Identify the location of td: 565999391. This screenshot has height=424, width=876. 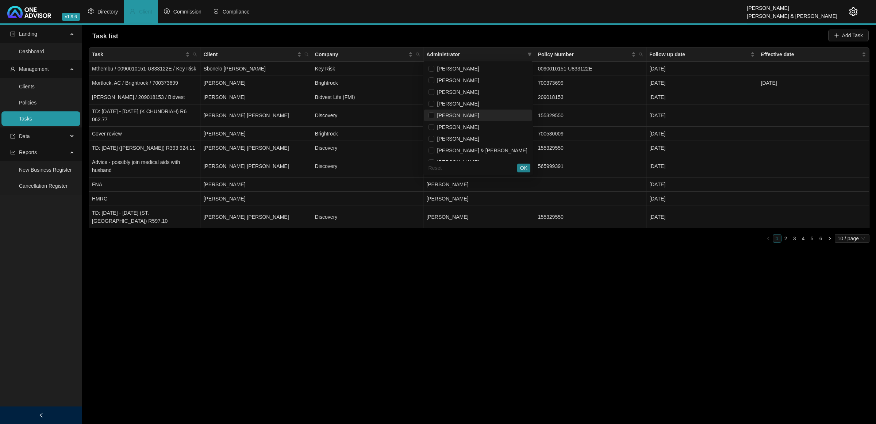
(591, 166).